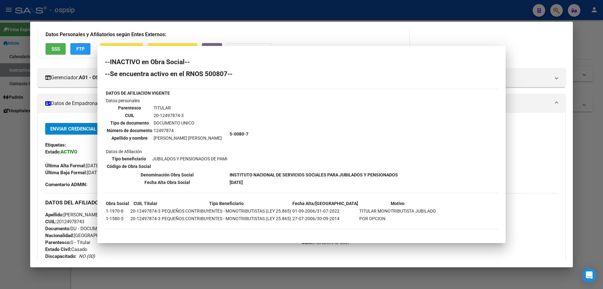  Describe the element at coordinates (65, 221) in the screenshot. I see `span: 20124978743` at that location.